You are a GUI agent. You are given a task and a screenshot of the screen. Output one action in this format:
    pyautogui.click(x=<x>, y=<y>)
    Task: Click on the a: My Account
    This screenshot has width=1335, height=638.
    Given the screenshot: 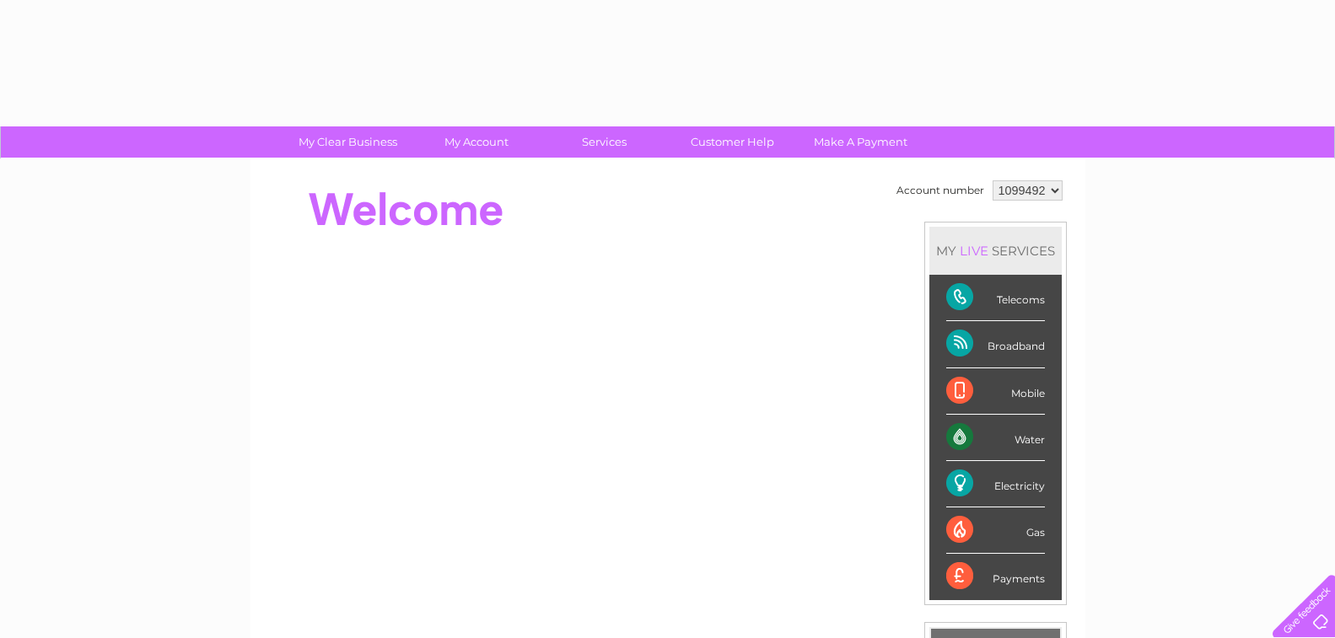 What is the action you would take?
    pyautogui.click(x=476, y=142)
    